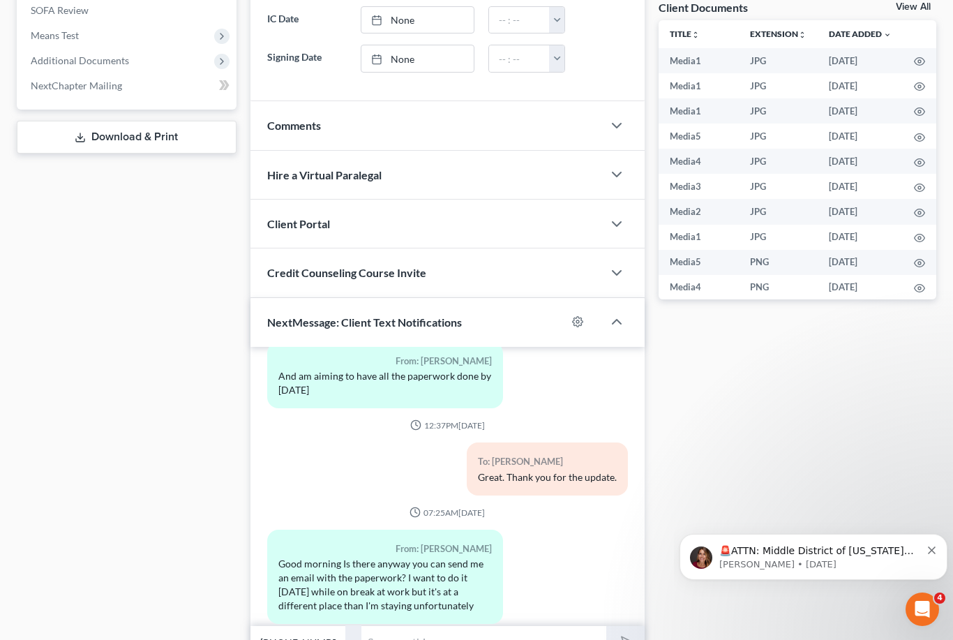  I want to click on td: Media3, so click(698, 186).